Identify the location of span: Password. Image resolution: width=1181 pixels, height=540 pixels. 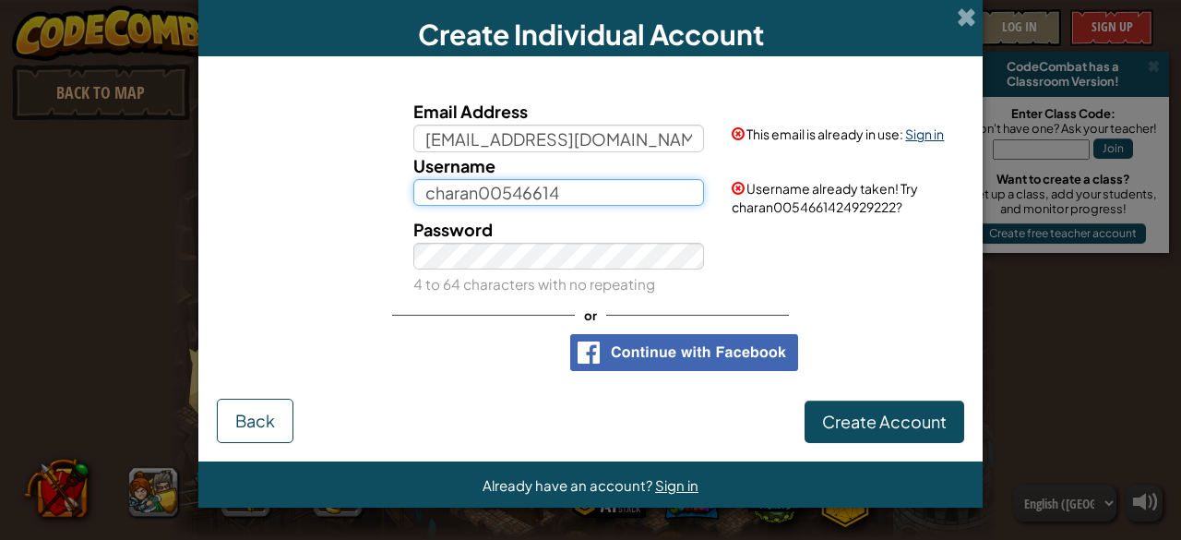
(453, 229).